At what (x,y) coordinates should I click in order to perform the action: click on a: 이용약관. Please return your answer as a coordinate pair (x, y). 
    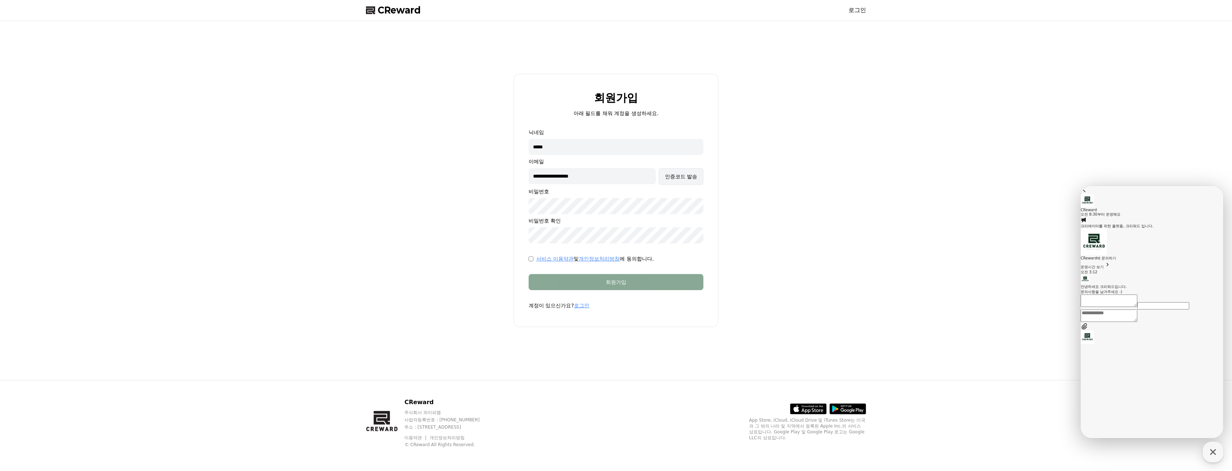
    Looking at the image, I should click on (416, 438).